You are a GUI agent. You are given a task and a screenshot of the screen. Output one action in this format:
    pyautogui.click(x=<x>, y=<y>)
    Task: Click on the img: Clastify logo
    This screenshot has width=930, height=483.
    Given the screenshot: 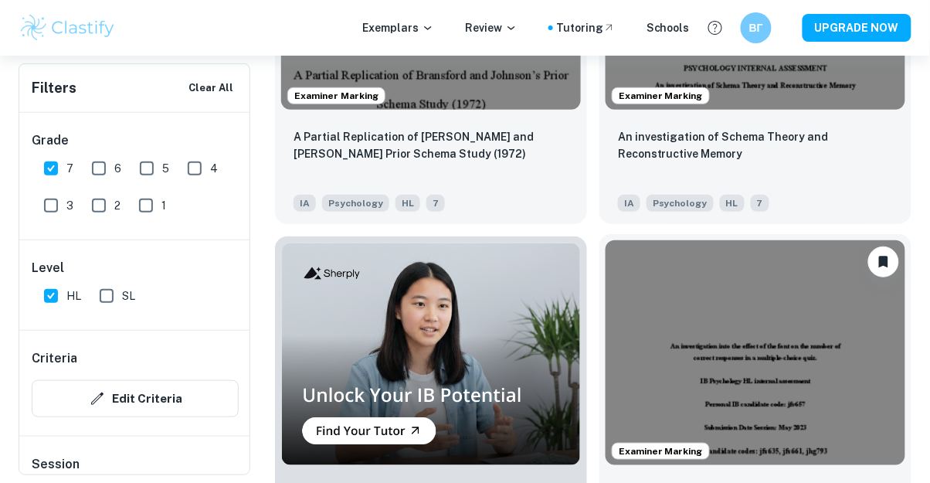 What is the action you would take?
    pyautogui.click(x=67, y=28)
    